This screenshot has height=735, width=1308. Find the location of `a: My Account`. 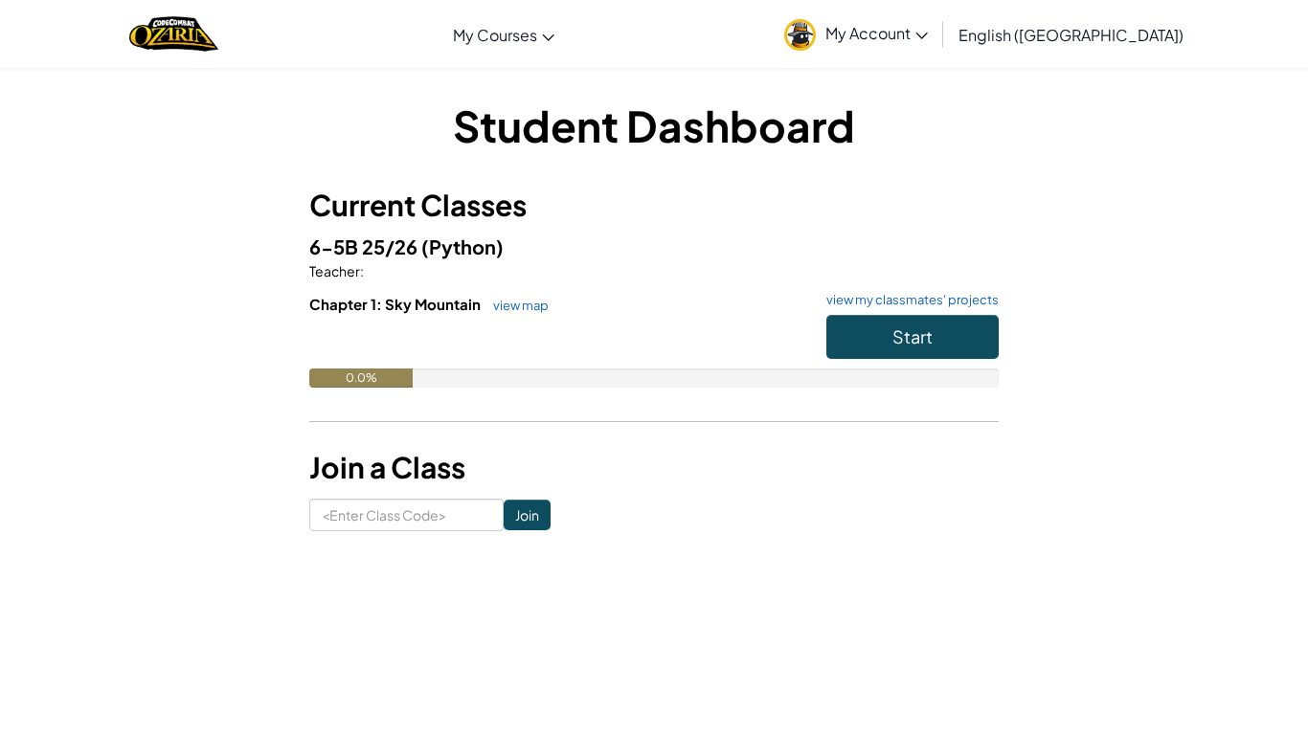

a: My Account is located at coordinates (856, 34).